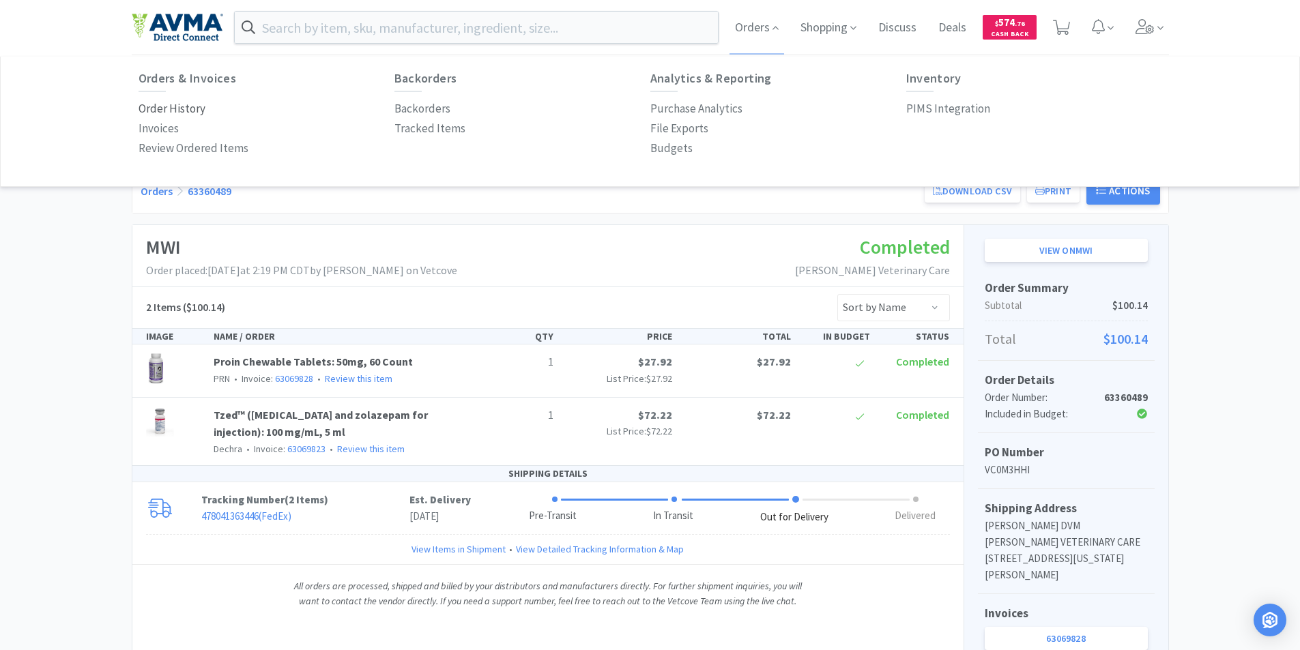 The image size is (1300, 650). I want to click on button: Actions, so click(1123, 191).